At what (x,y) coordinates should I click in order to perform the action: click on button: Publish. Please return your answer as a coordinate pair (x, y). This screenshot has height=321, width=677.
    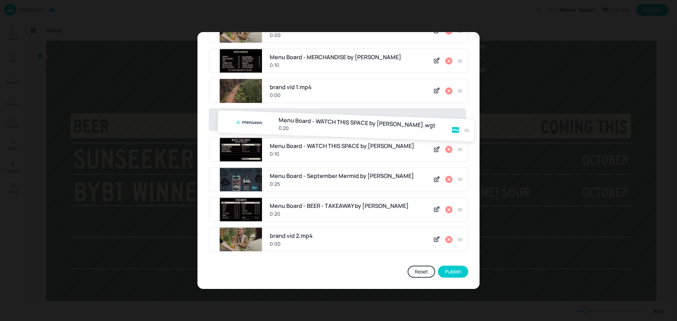
    Looking at the image, I should click on (453, 272).